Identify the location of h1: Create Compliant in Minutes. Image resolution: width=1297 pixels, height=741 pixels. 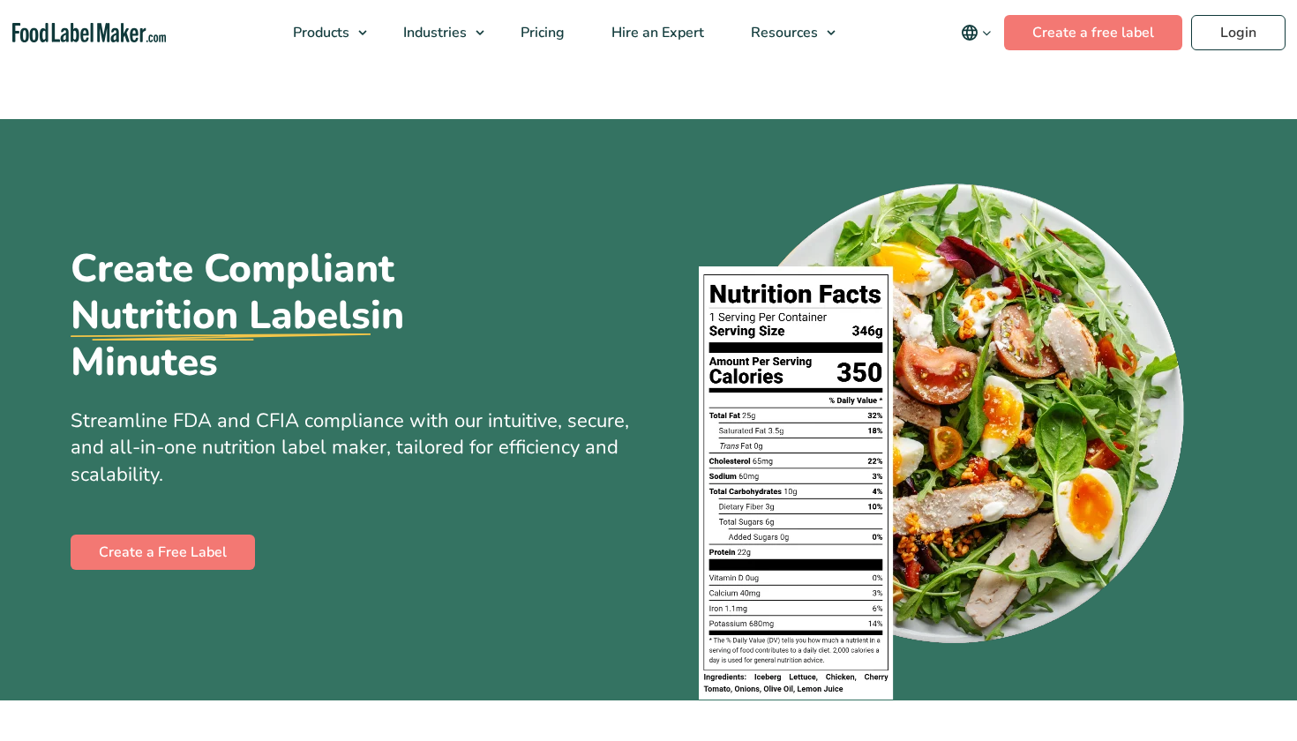
(300, 316).